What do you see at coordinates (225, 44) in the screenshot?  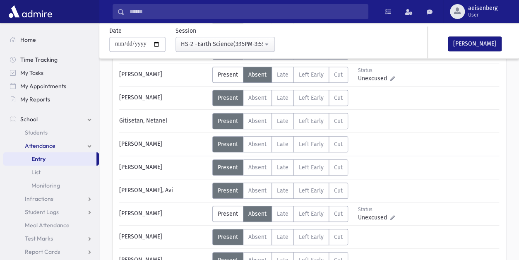 I see `button: HS-2 -Earth Science(3:15PM-3:55PM)` at bounding box center [225, 44].